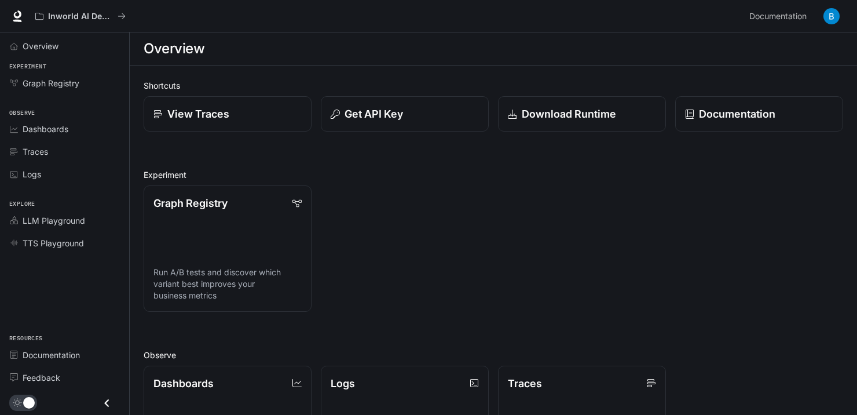  I want to click on p: Traces, so click(525, 383).